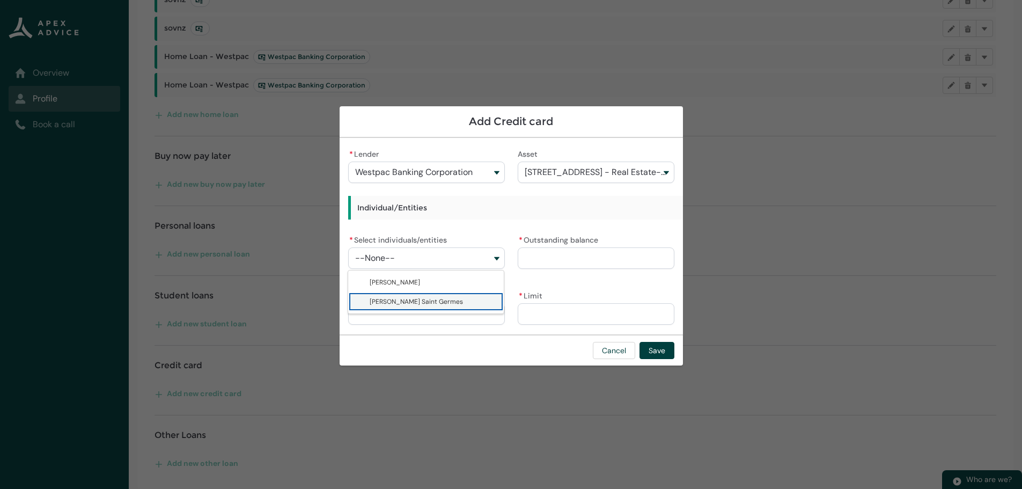 This screenshot has width=1022, height=489. Describe the element at coordinates (596, 172) in the screenshot. I see `button: Asset` at that location.